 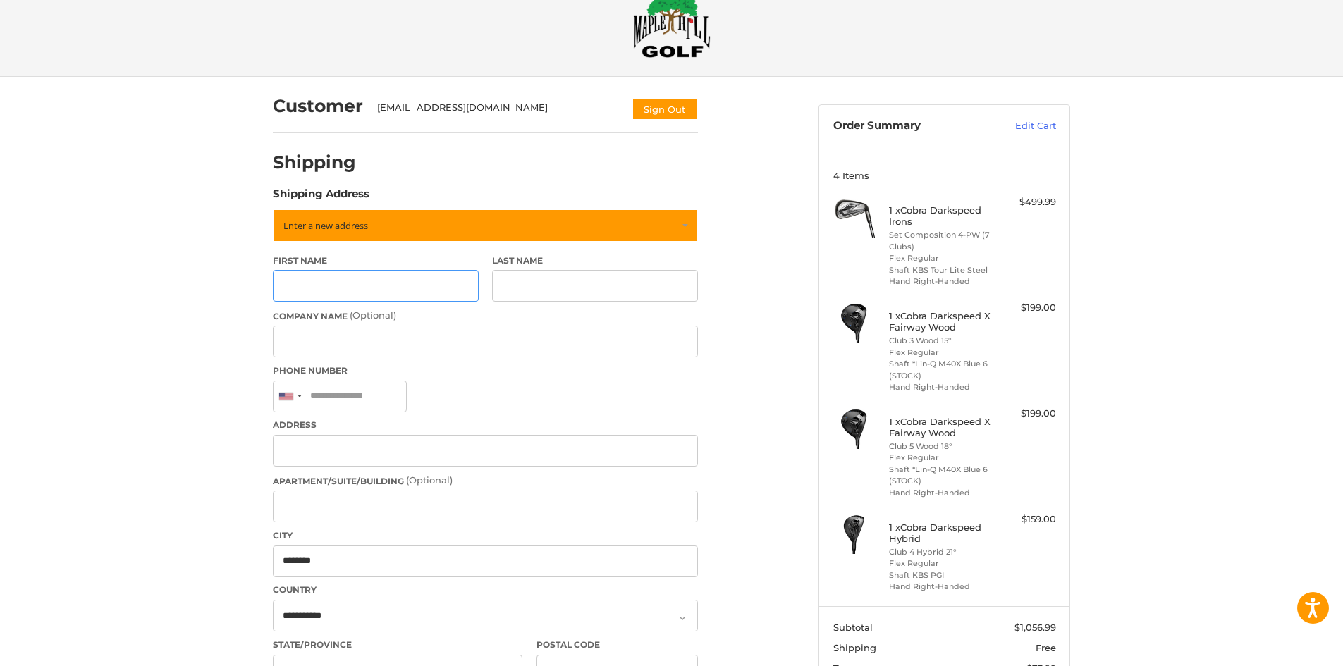 I want to click on h3: Order Summary, so click(x=909, y=126).